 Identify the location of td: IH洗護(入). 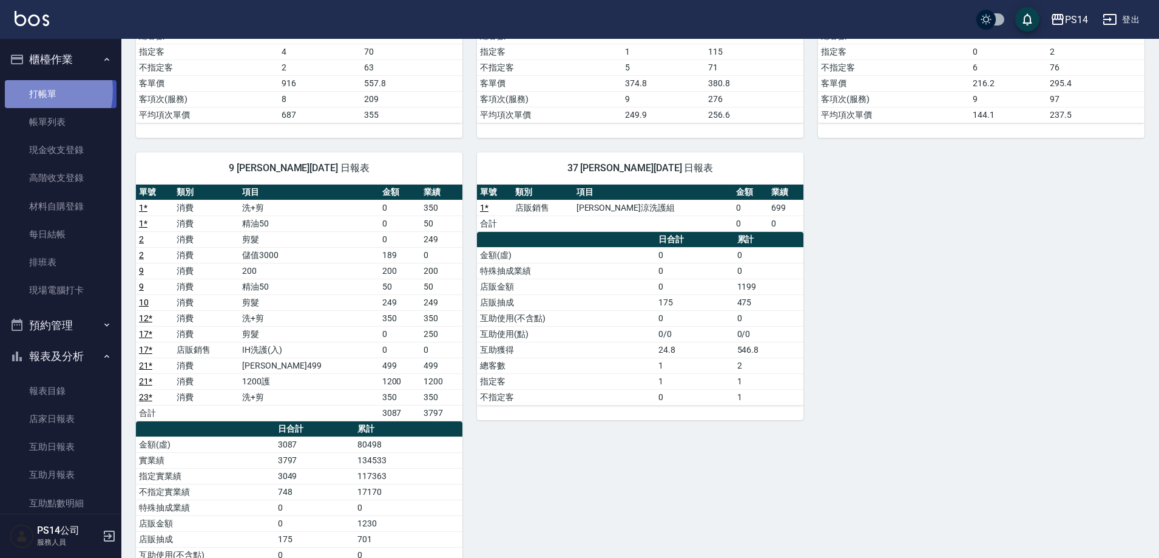
(309, 349).